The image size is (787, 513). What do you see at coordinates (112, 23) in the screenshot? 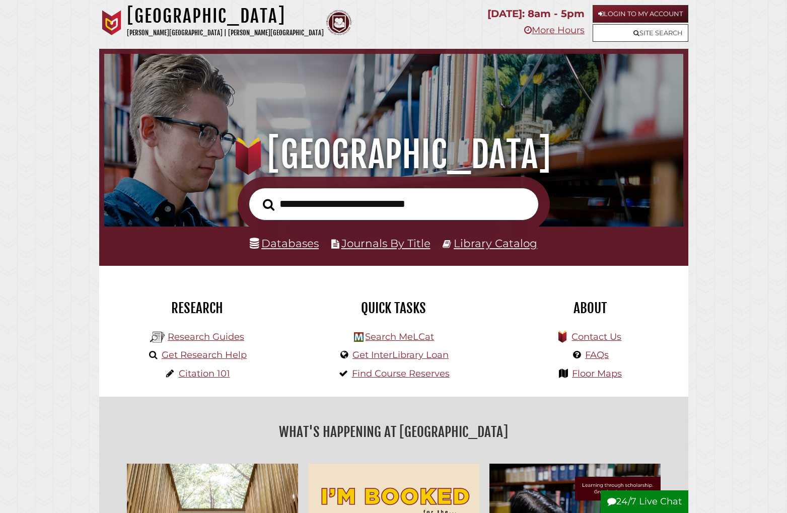
I see `img: Calvin University` at bounding box center [112, 23].